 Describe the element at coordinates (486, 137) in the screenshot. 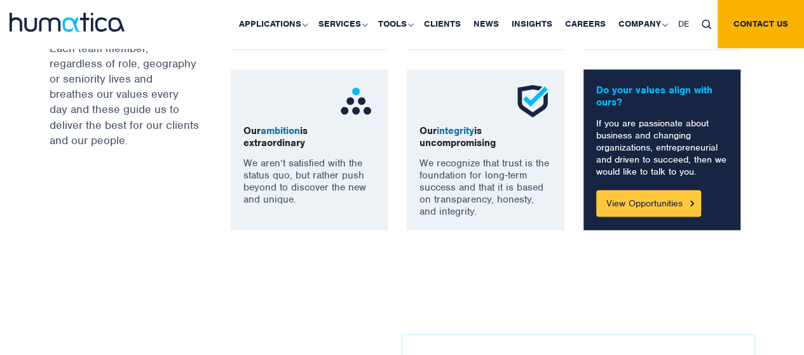

I see `p: Our is uncompromising` at that location.